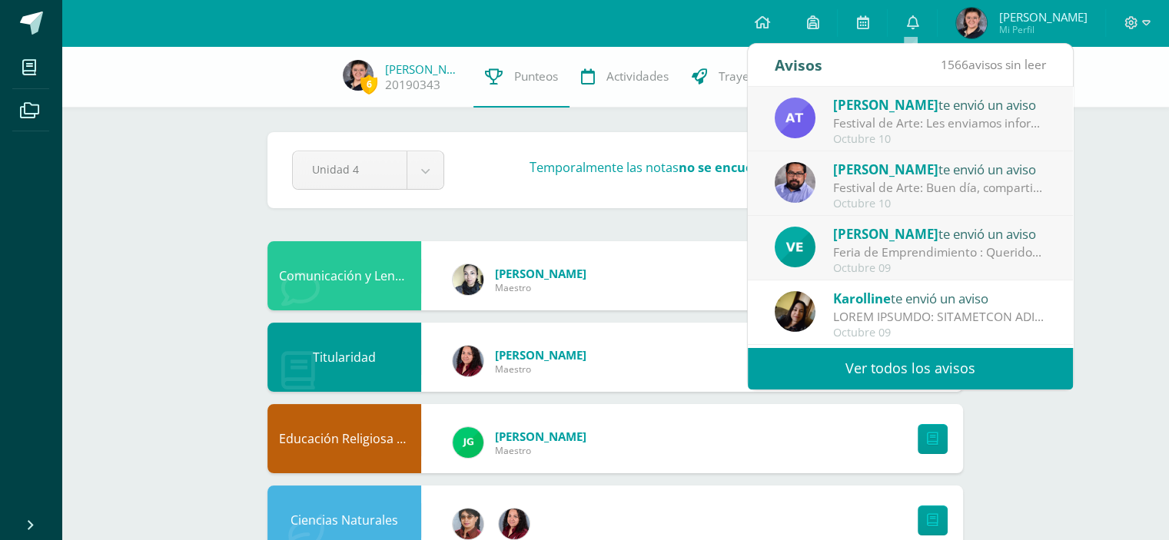 Image resolution: width=1169 pixels, height=540 pixels. What do you see at coordinates (940, 188) in the screenshot?
I see `div: Festival de Arte: Buen día, compartimos información importante sobre nuestro festival artístico. ...` at bounding box center [940, 188].